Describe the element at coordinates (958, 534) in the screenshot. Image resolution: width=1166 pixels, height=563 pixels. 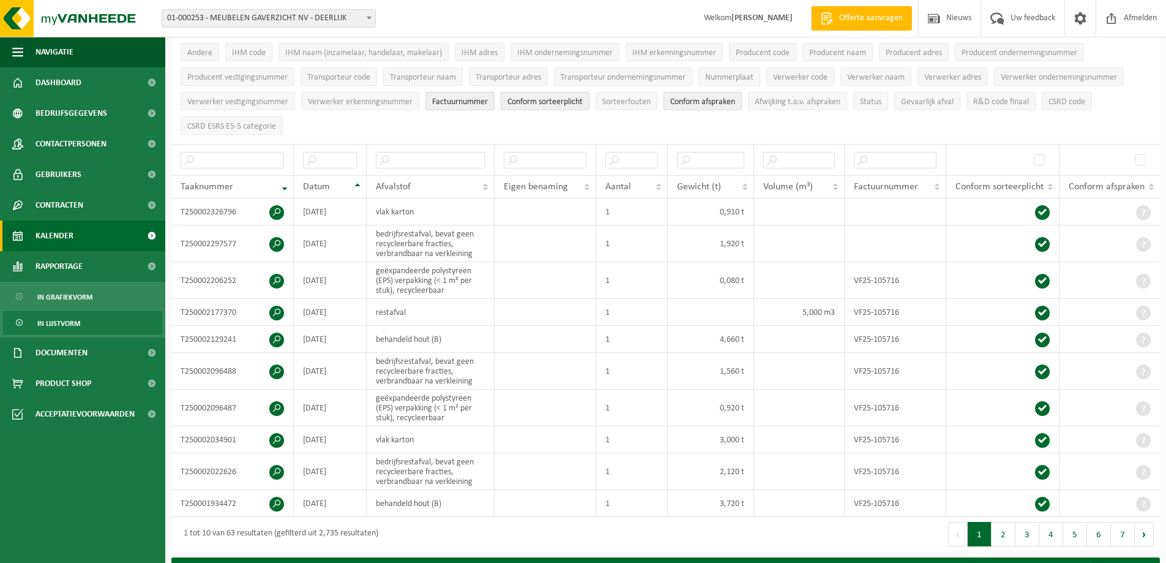
I see `button: Previous` at that location.